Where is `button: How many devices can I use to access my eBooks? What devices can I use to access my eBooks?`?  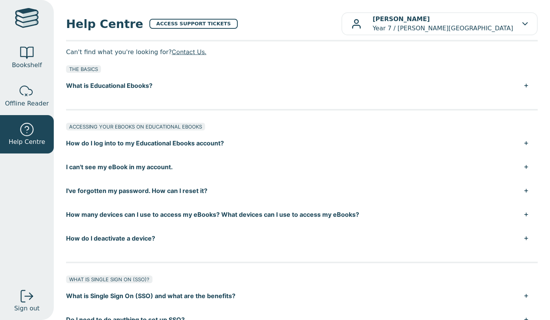
button: How many devices can I use to access my eBooks? What devices can I use to access my eBooks? is located at coordinates (302, 215).